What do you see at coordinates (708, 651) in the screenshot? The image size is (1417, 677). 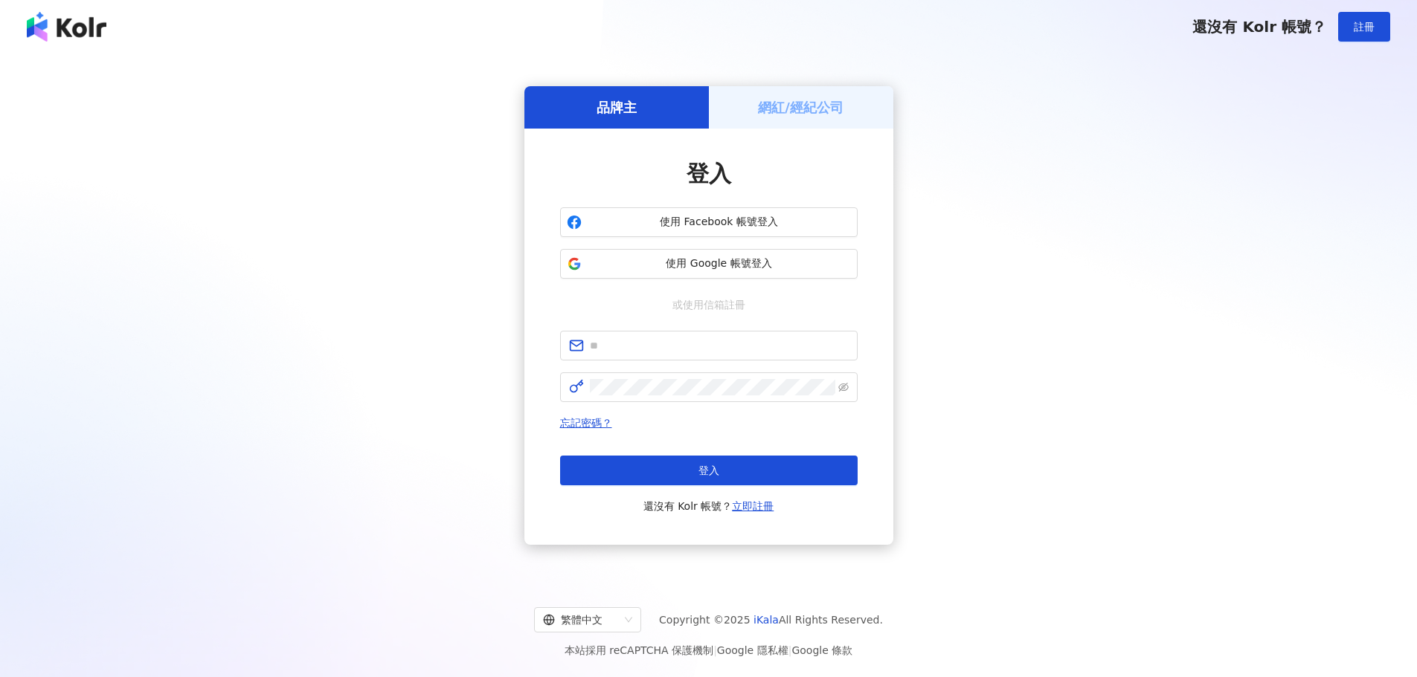 I see `span: 本站採用 reCAPTCHA 保護機制` at bounding box center [708, 651].